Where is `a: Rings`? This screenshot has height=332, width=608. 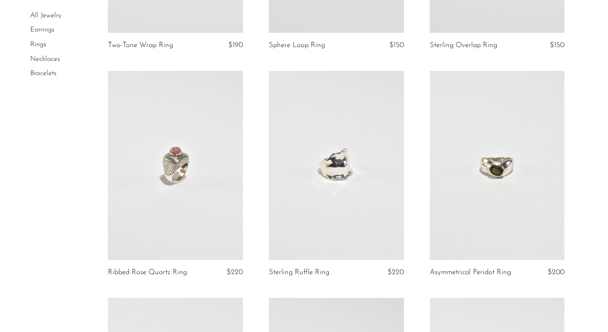 a: Rings is located at coordinates (38, 44).